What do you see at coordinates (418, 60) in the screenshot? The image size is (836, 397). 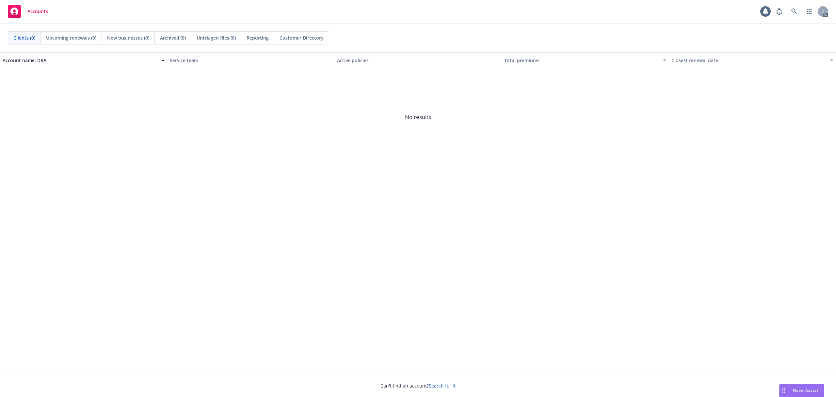 I see `button: Active policies` at bounding box center [418, 60].